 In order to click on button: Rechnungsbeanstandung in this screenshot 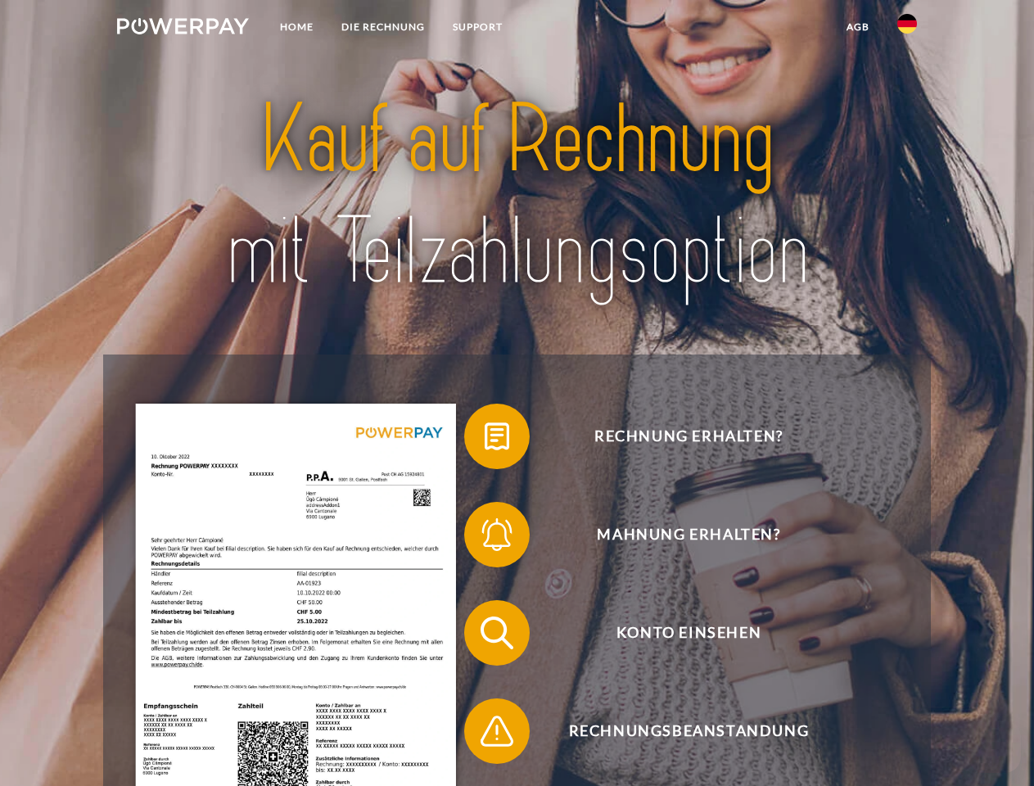, I will do `click(677, 731)`.